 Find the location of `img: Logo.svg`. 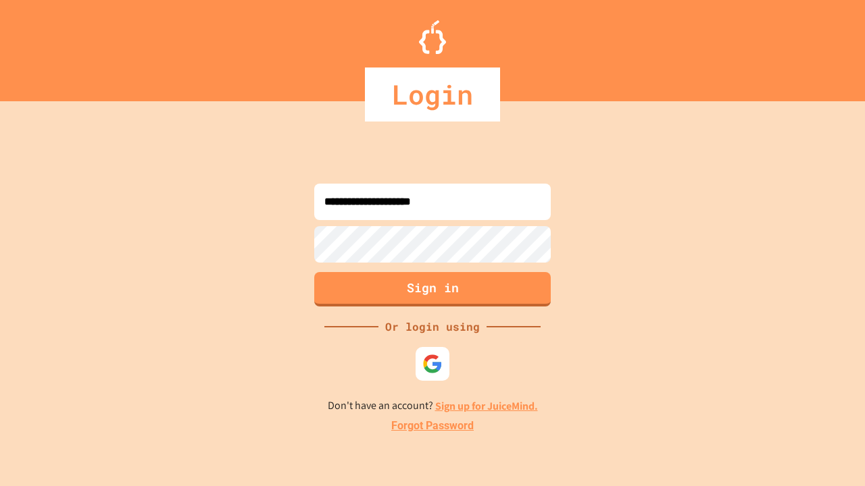

img: Logo.svg is located at coordinates (432, 37).